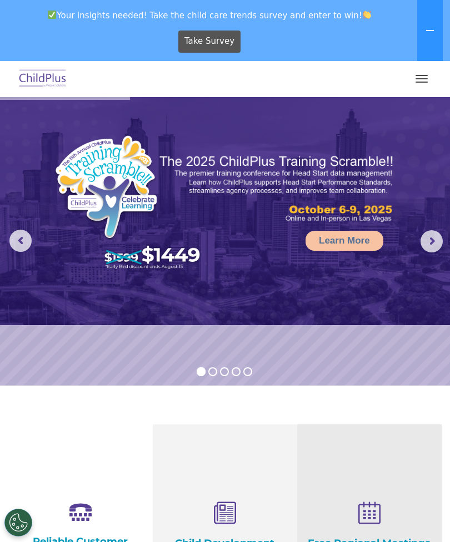 This screenshot has width=450, height=542. I want to click on span: Take Survey, so click(209, 41).